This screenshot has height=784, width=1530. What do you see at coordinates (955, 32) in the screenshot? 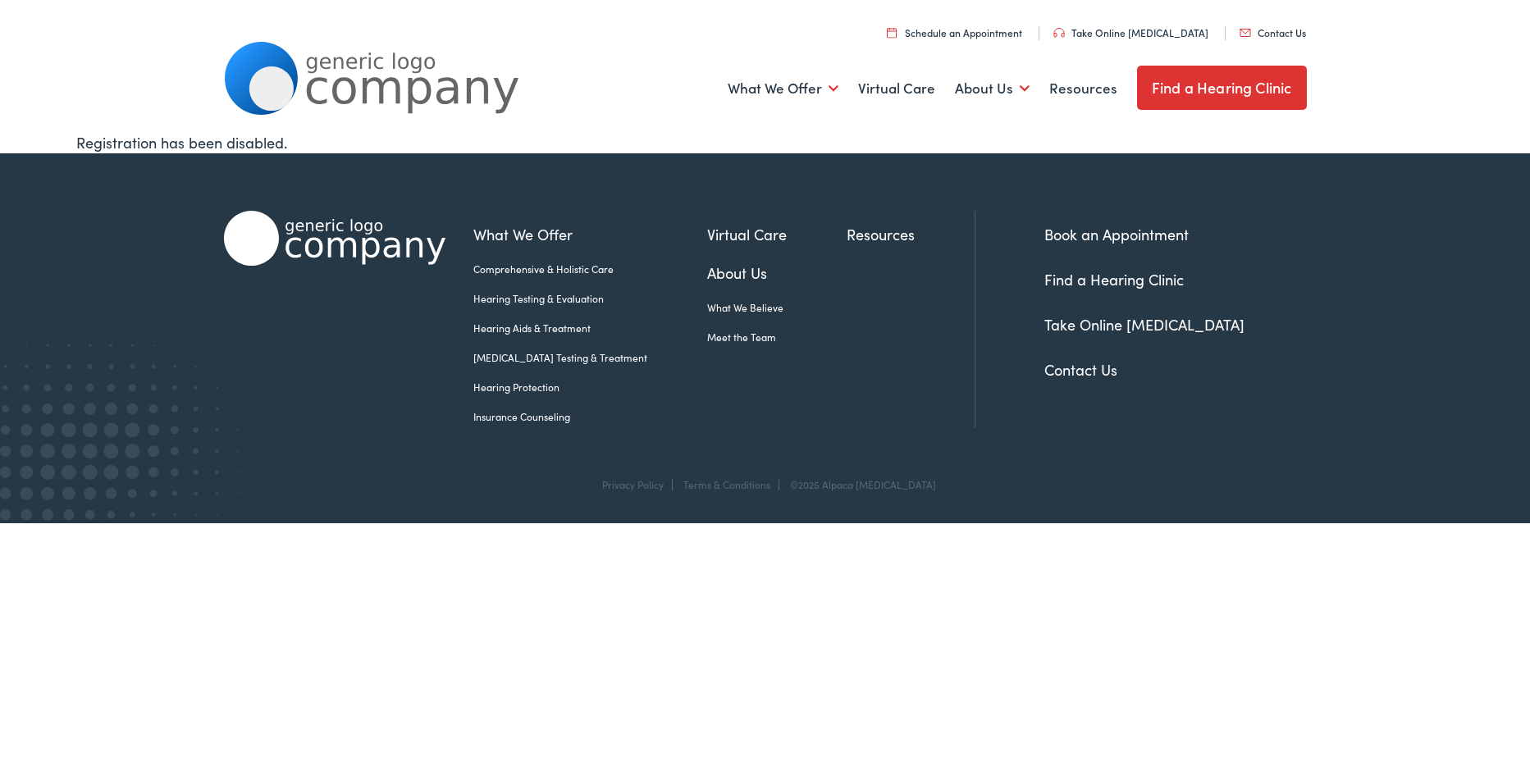
I see `a: Schedule an Appointment` at bounding box center [955, 32].